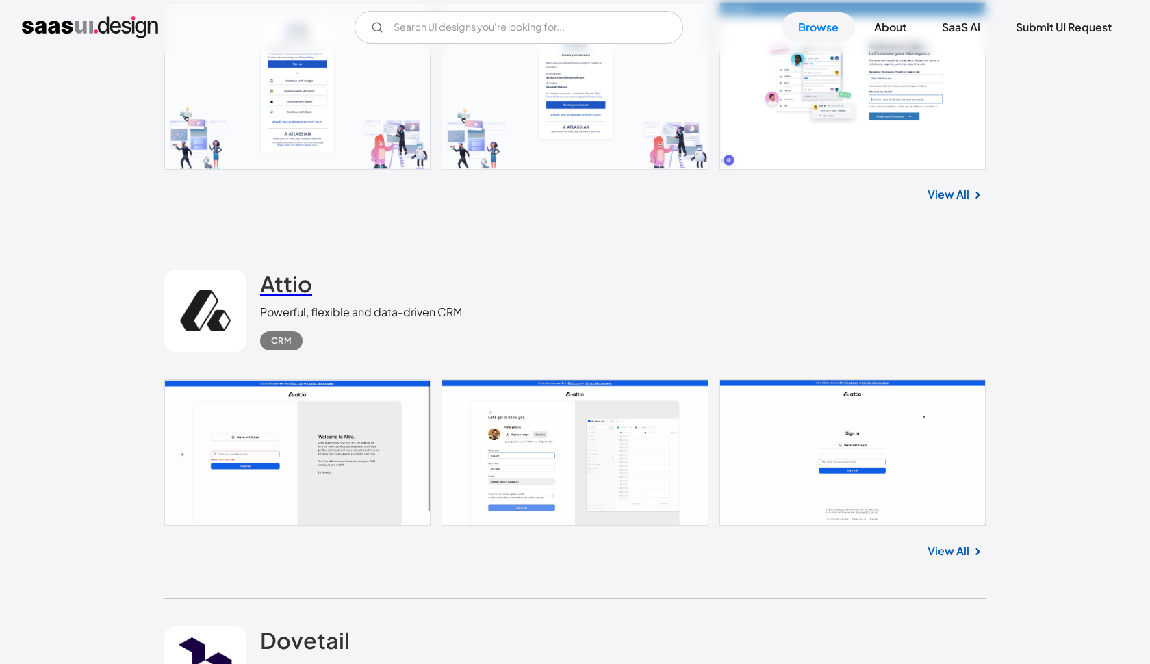 This screenshot has height=664, width=1150. Describe the element at coordinates (286, 283) in the screenshot. I see `h2: Attio` at that location.